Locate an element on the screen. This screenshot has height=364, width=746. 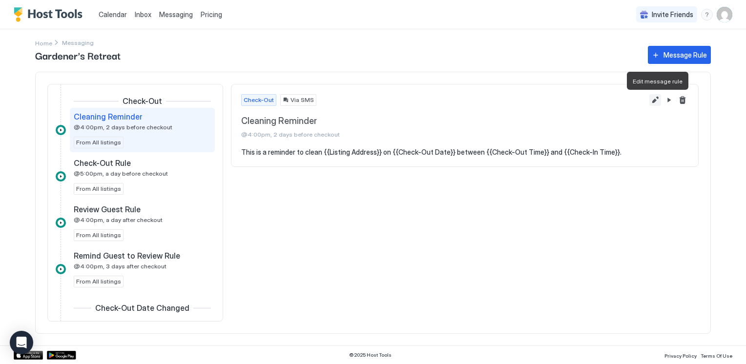
pre: This is a reminder to clean {{Listing Address}} on {{Check-Out Date}} between {{Check-Out Time}} ... is located at coordinates (465, 152).